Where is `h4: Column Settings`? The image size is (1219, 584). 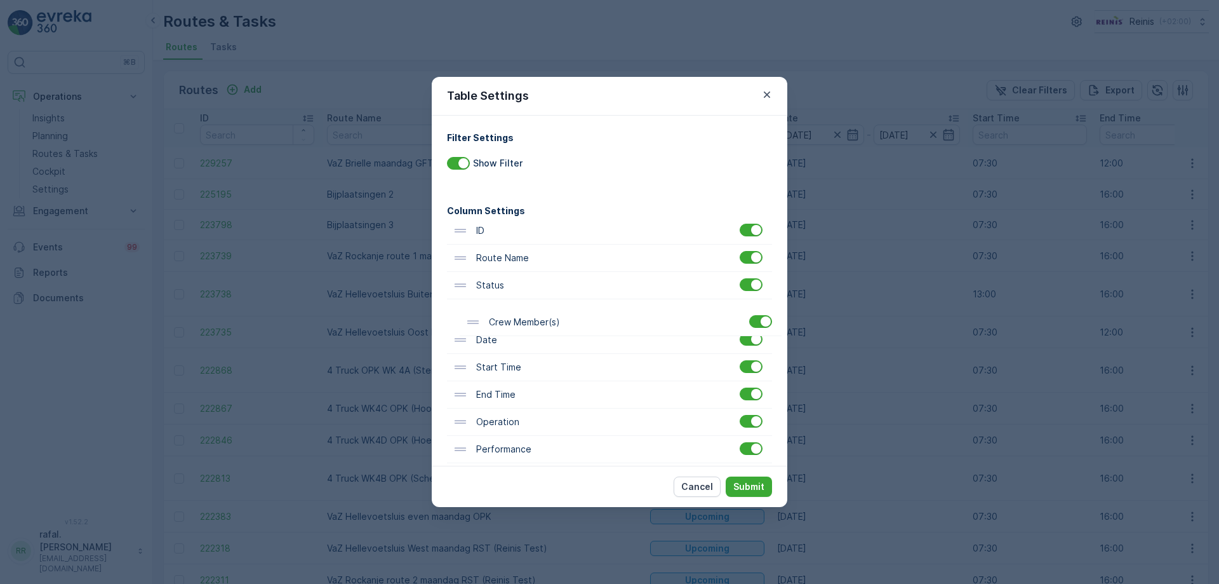 h4: Column Settings is located at coordinates (610, 210).